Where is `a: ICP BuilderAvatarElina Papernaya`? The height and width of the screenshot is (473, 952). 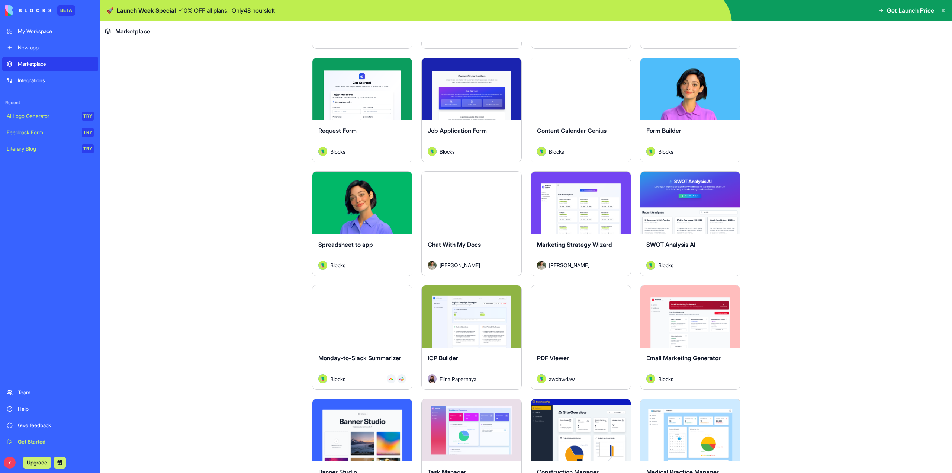
a: ICP BuilderAvatarElina Papernaya is located at coordinates (472, 337).